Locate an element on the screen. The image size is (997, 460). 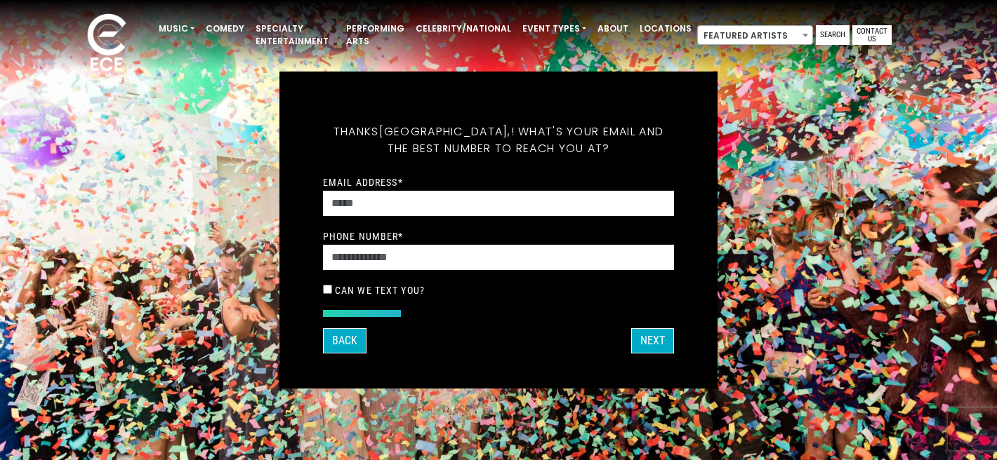
a: Contact Us is located at coordinates (872, 35).